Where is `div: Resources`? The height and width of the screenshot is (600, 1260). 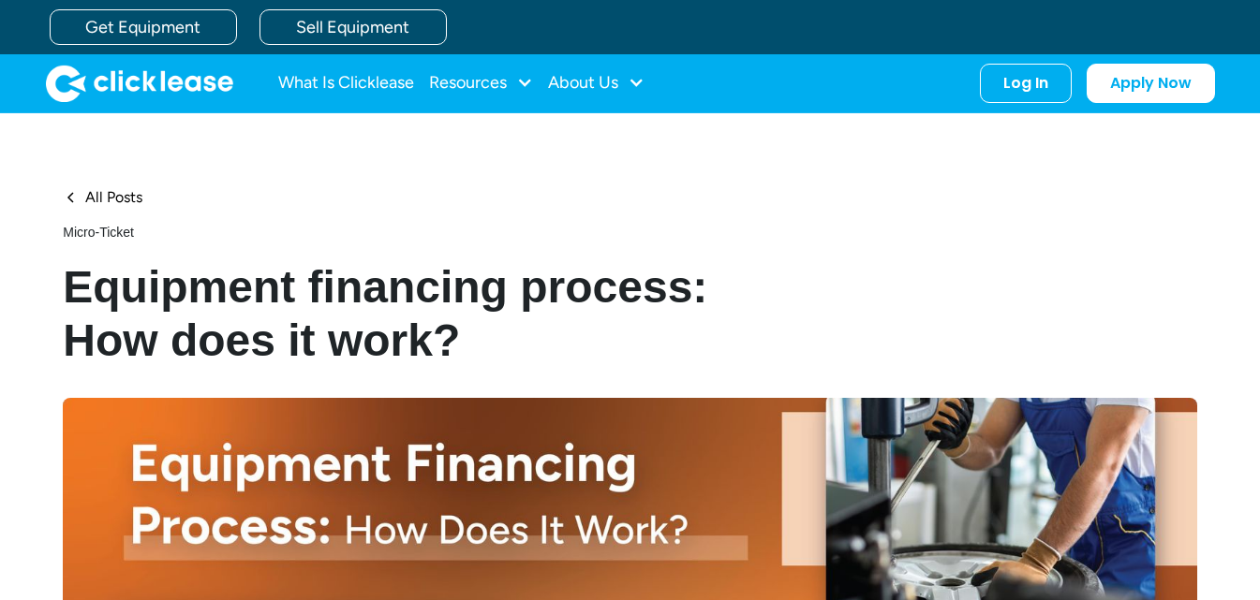
div: Resources is located at coordinates (480, 83).